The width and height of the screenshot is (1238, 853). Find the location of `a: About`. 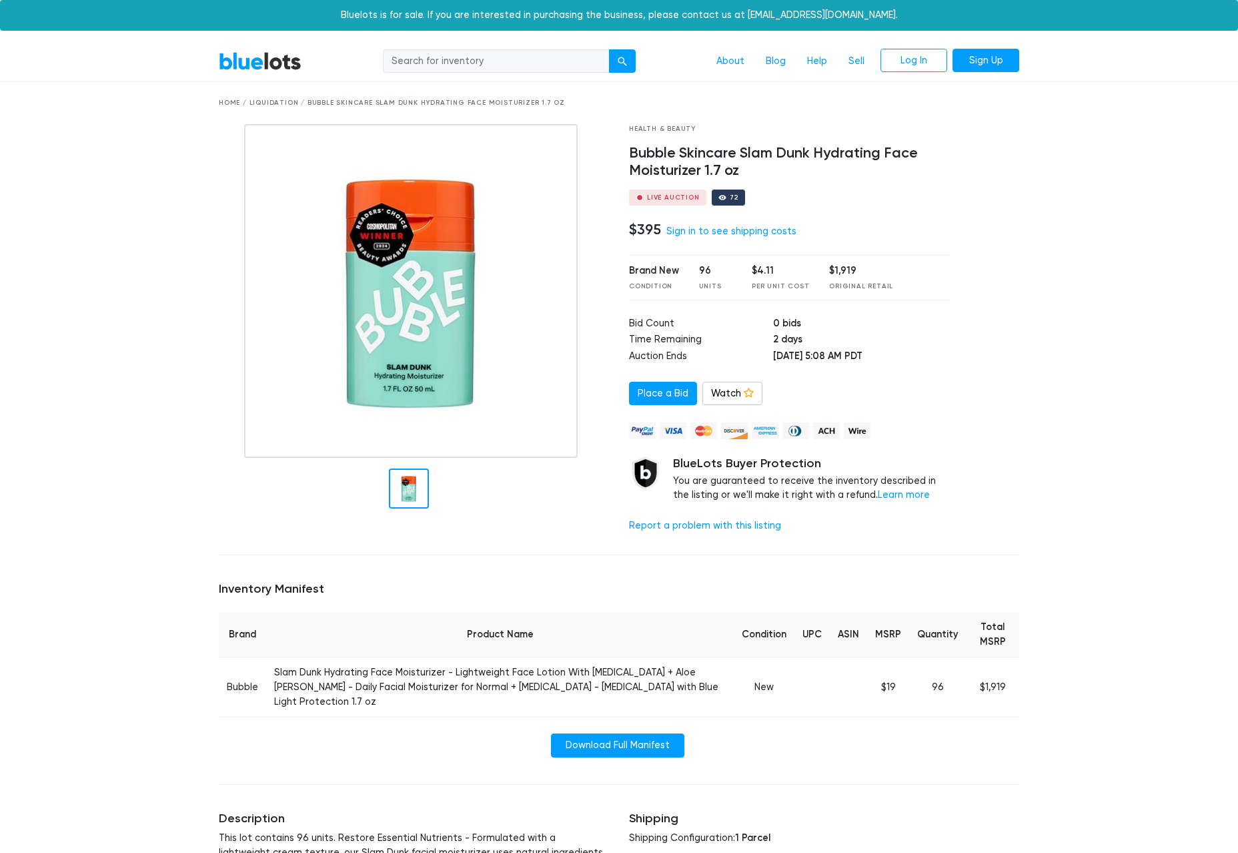

a: About is located at coordinates (731, 61).